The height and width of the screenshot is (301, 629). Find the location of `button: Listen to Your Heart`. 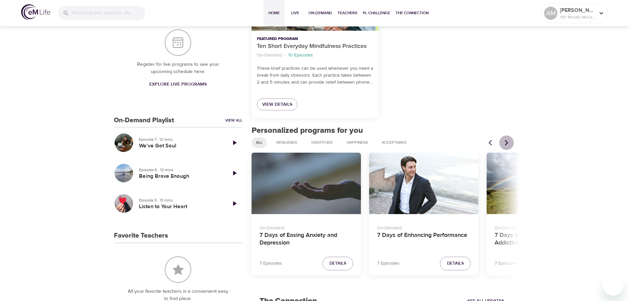

button: Listen to Your Heart is located at coordinates (124, 203).